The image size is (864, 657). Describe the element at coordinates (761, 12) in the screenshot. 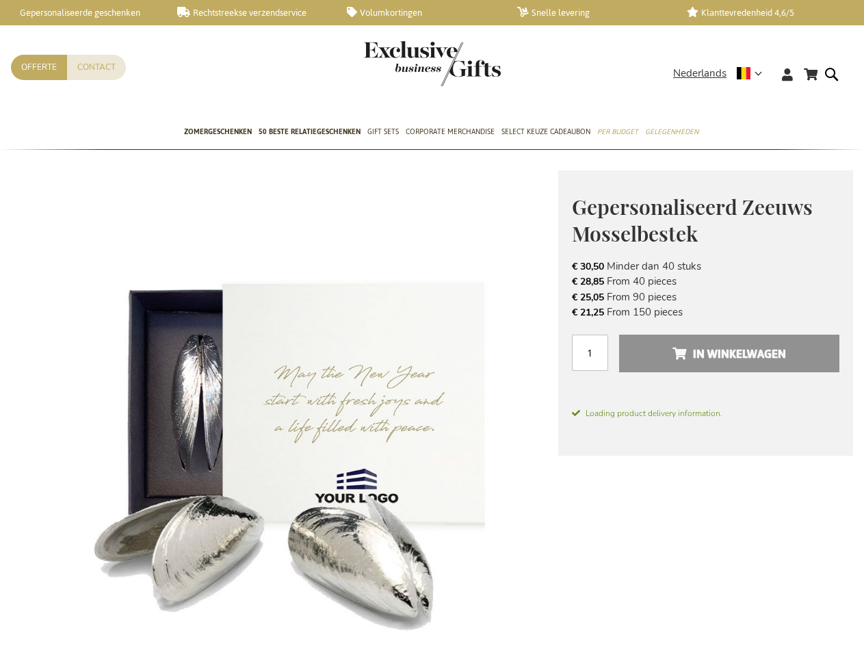

I see `a: Klanttevredenheid 4,6/5` at that location.